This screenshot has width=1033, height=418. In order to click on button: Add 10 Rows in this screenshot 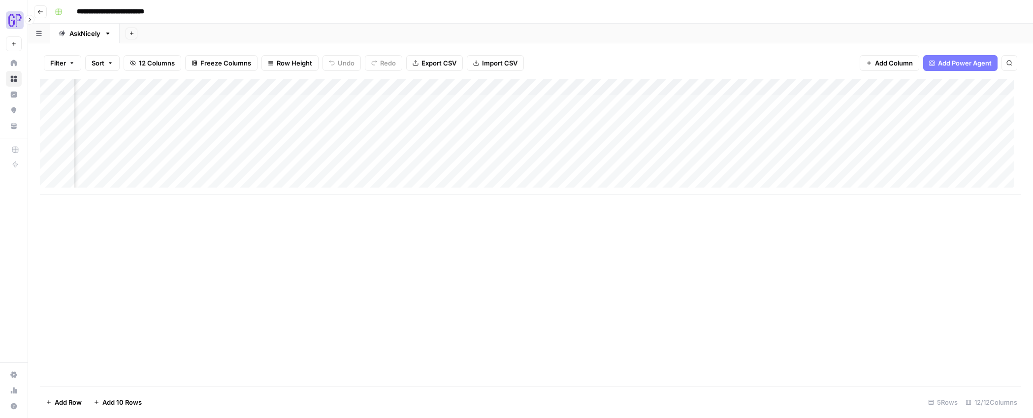, I will do `click(118, 402)`.